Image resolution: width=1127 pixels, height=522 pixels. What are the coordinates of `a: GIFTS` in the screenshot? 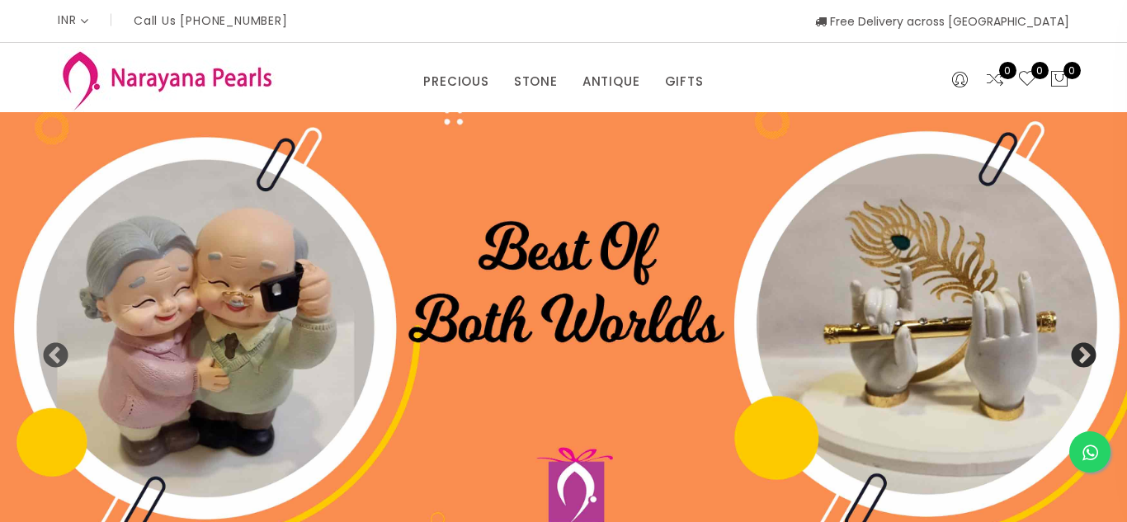 It's located at (684, 82).